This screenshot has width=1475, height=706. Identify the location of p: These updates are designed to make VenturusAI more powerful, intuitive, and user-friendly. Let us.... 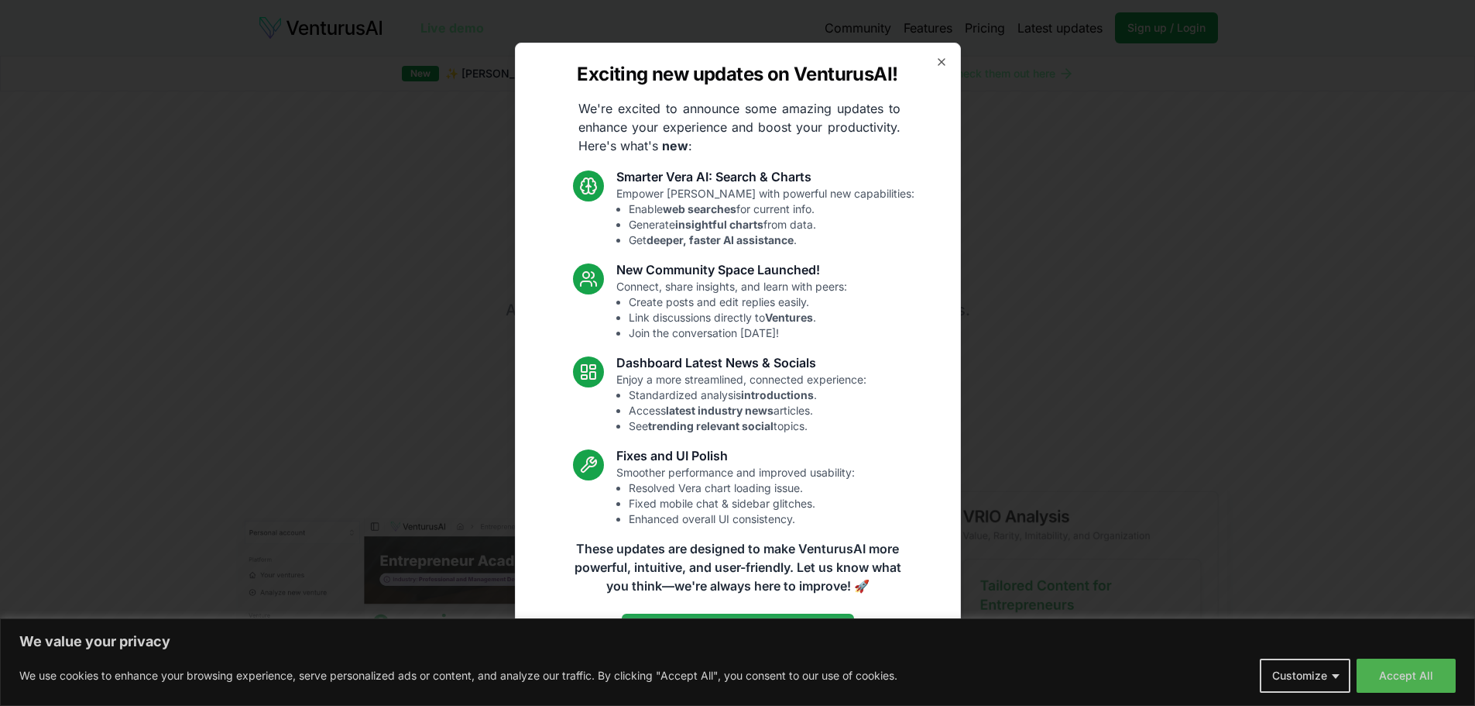
(738, 567).